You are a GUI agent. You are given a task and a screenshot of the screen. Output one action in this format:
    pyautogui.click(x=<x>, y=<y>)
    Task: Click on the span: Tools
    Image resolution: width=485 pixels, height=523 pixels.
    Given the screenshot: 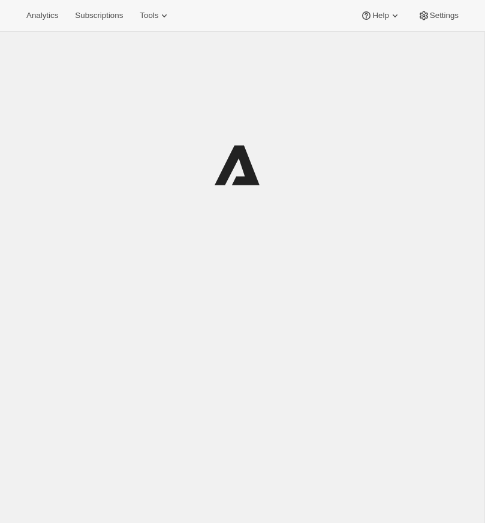 What is the action you would take?
    pyautogui.click(x=149, y=16)
    